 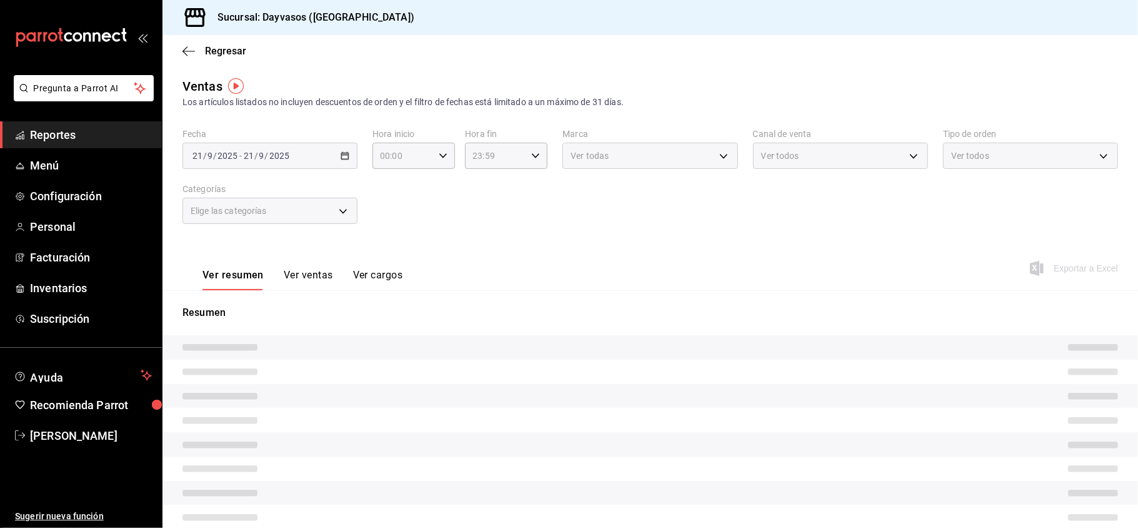 What do you see at coordinates (650, 102) in the screenshot?
I see `div: Los artículos listados no incluyen descuentos de orden y el filtro de fechas está limitado a un m...` at bounding box center [650, 102].